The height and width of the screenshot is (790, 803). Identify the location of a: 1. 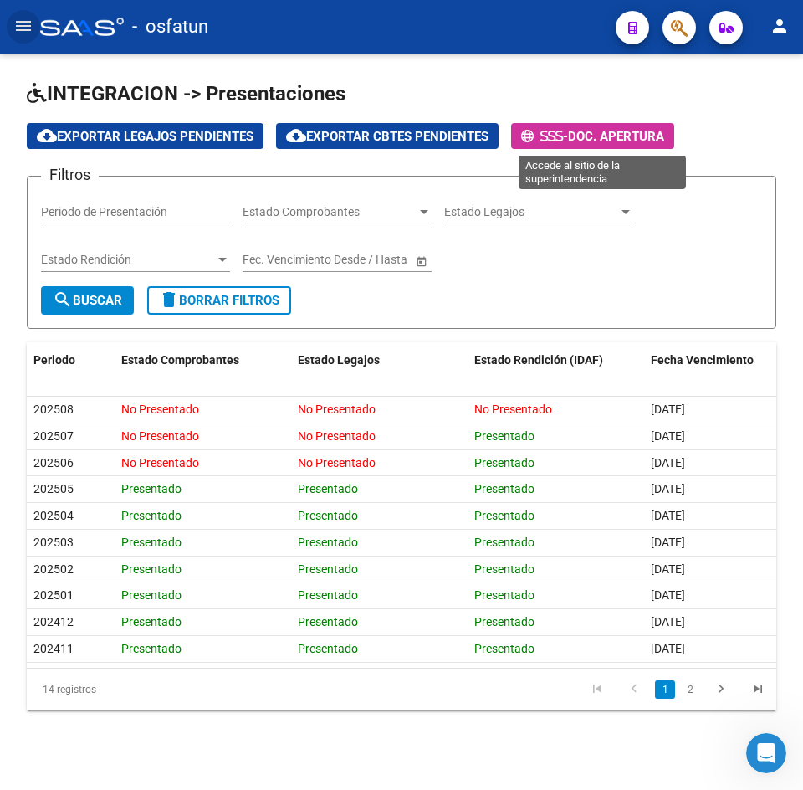
(665, 690).